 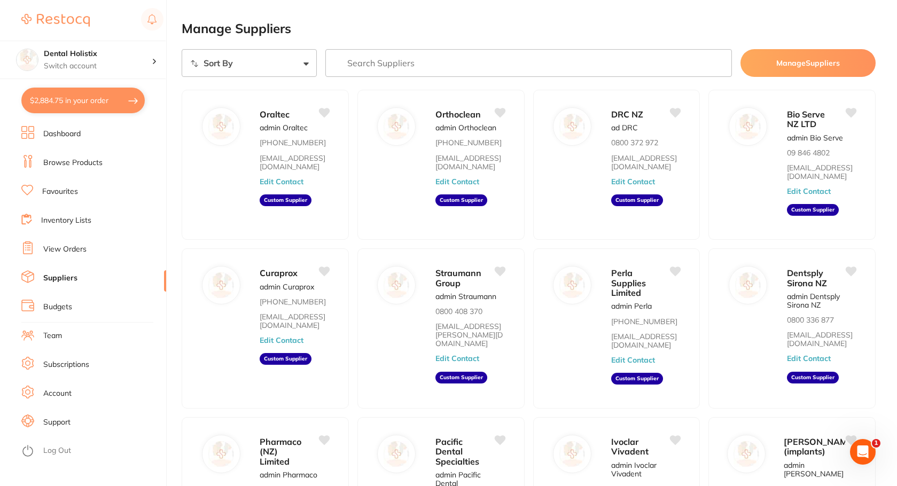 I want to click on img: Straumann Group, so click(x=397, y=285).